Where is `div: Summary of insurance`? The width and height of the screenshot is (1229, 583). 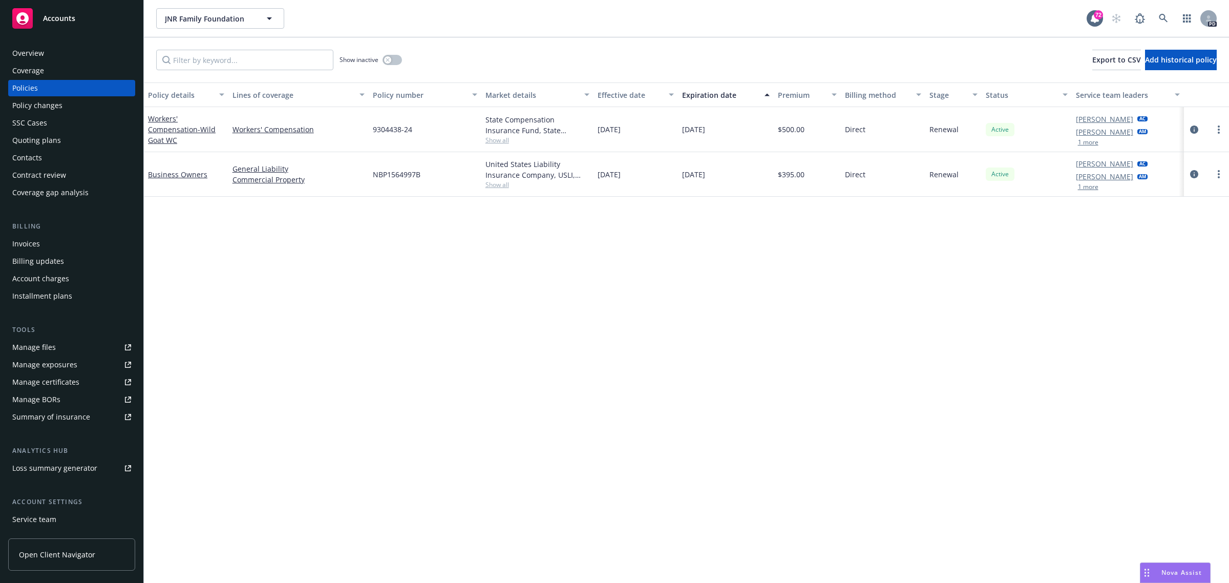 div: Summary of insurance is located at coordinates (51, 417).